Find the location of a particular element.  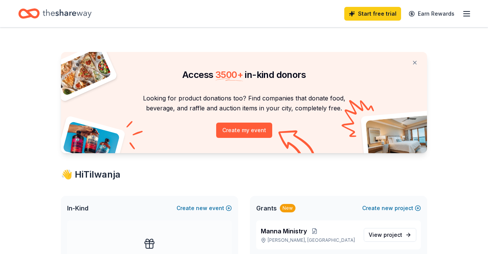

a: View project is located at coordinates (390, 234).